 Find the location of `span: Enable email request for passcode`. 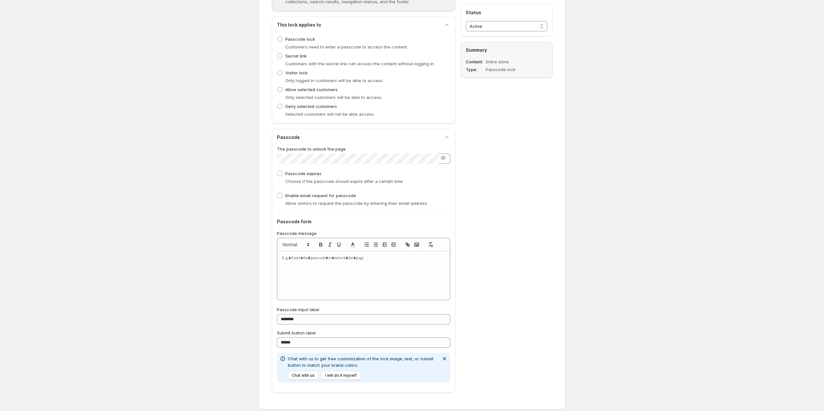

span: Enable email request for passcode is located at coordinates (321, 195).